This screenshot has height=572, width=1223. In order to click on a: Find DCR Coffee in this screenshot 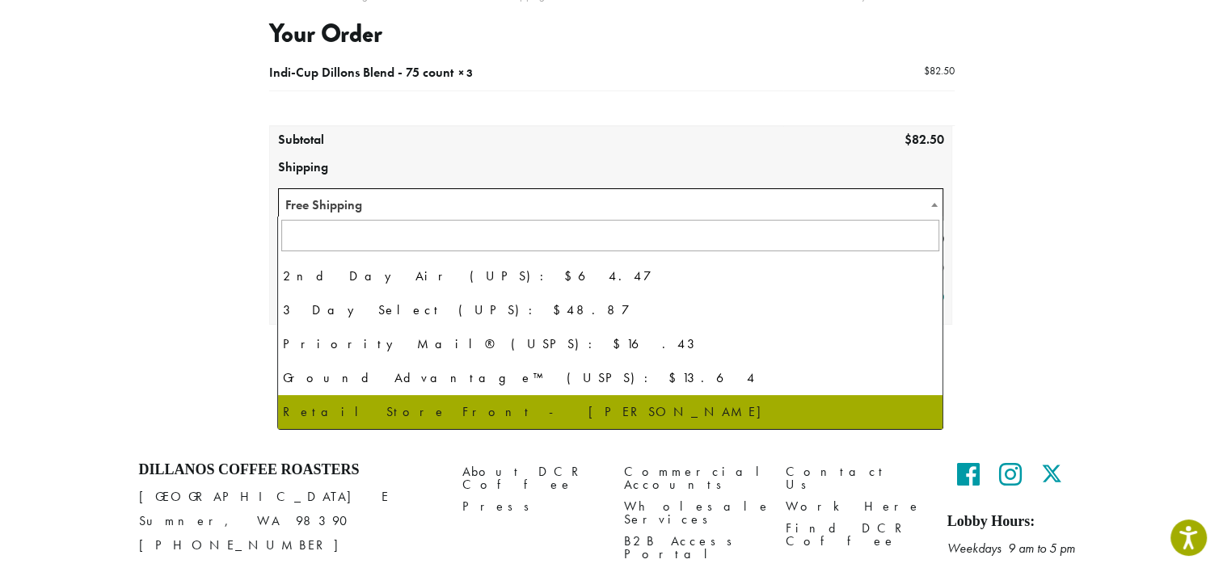, I will do `click(854, 535)`.